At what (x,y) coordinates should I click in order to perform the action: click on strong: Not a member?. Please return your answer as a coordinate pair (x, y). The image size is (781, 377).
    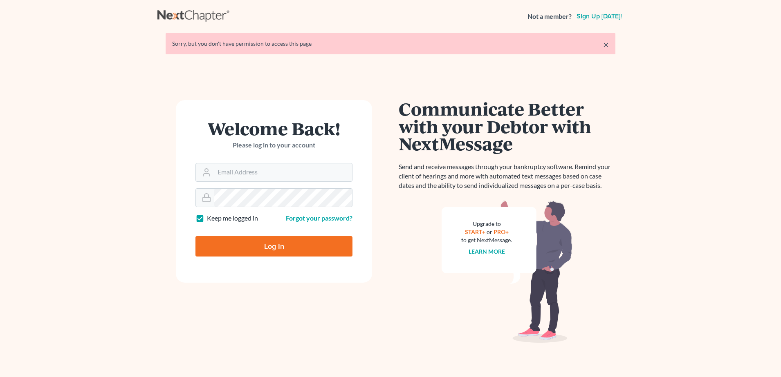
    Looking at the image, I should click on (550, 16).